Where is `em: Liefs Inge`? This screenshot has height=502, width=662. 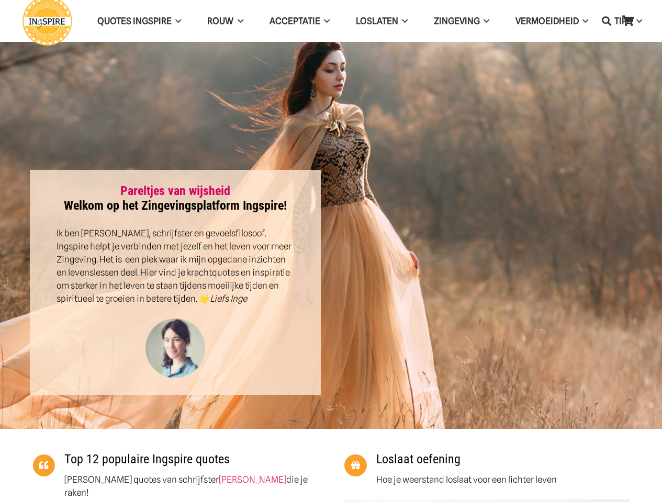 em: Liefs Inge is located at coordinates (228, 299).